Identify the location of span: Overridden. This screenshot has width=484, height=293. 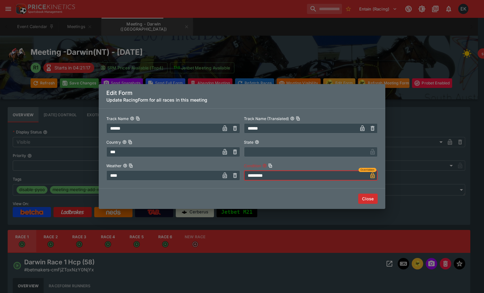
(367, 170).